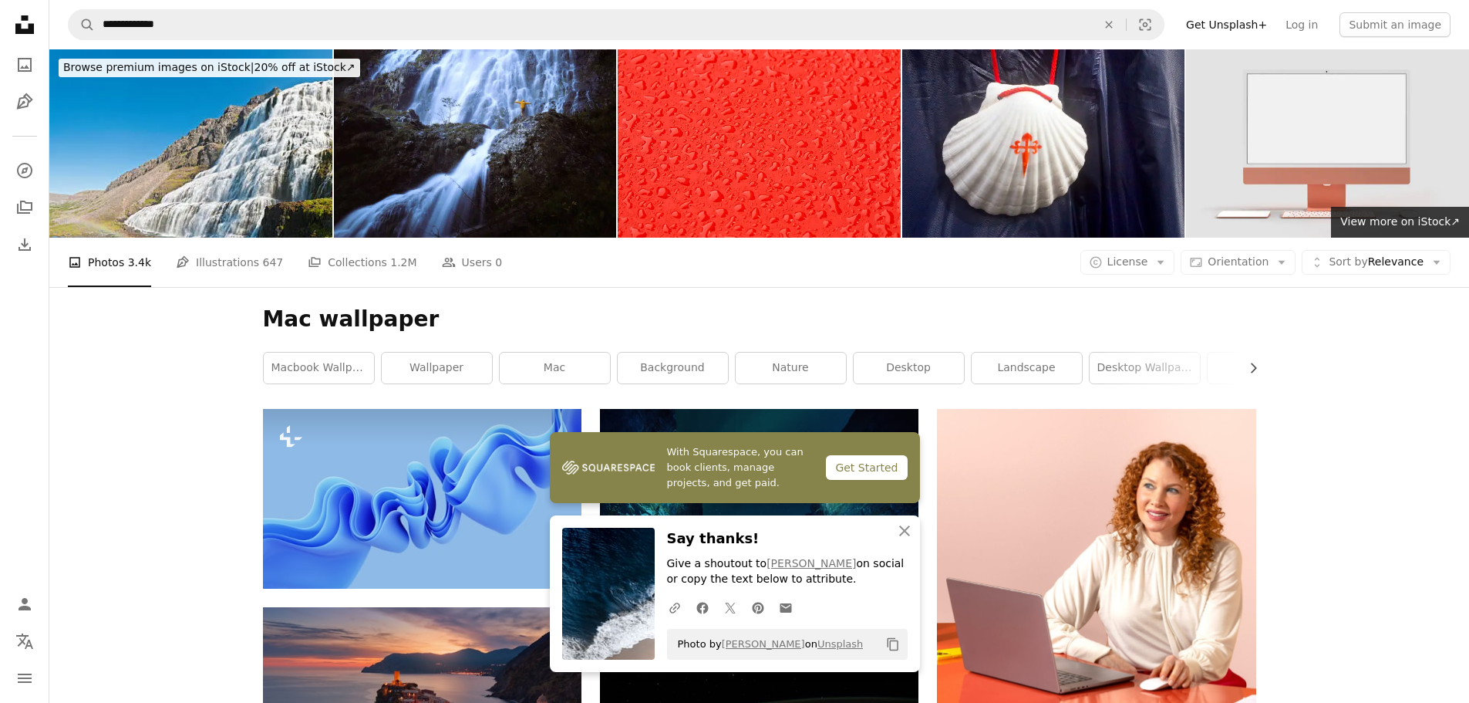 This screenshot has height=703, width=1469. Describe the element at coordinates (1128, 261) in the screenshot. I see `span: License` at that location.